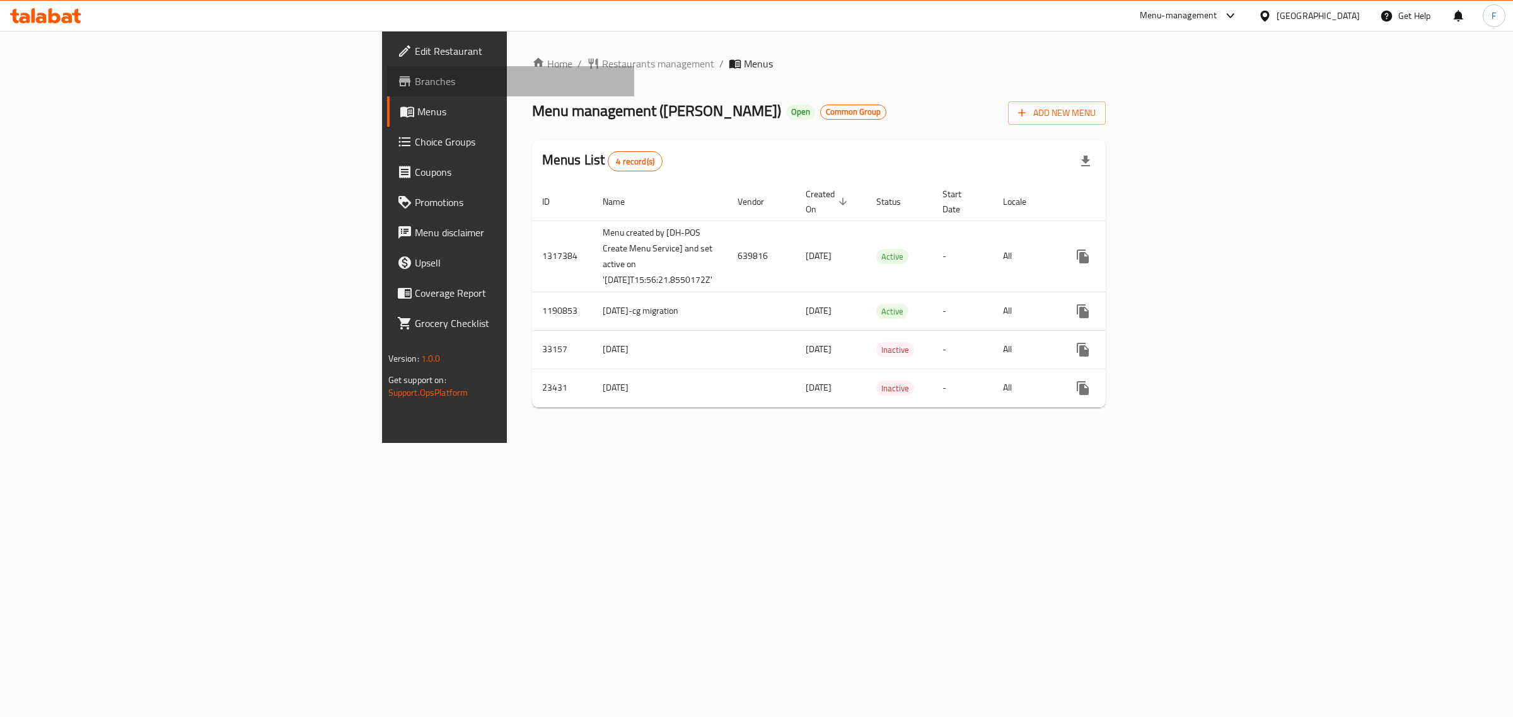 This screenshot has width=1513, height=717. What do you see at coordinates (519, 263) in the screenshot?
I see `span: Upsell` at bounding box center [519, 263].